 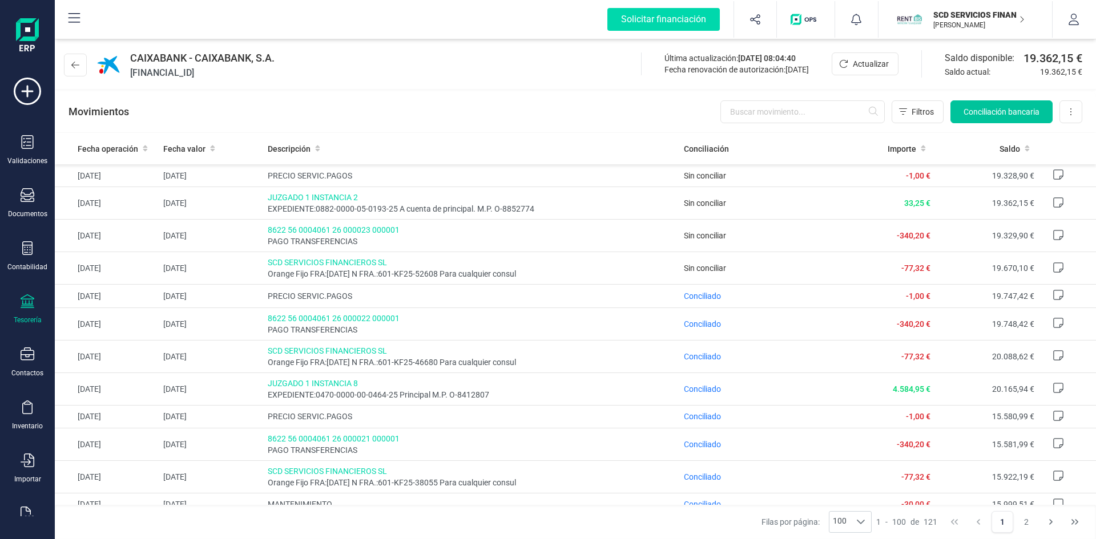 What do you see at coordinates (471, 296) in the screenshot?
I see `span: PRECIO SERVIC.PAGOS` at bounding box center [471, 296].